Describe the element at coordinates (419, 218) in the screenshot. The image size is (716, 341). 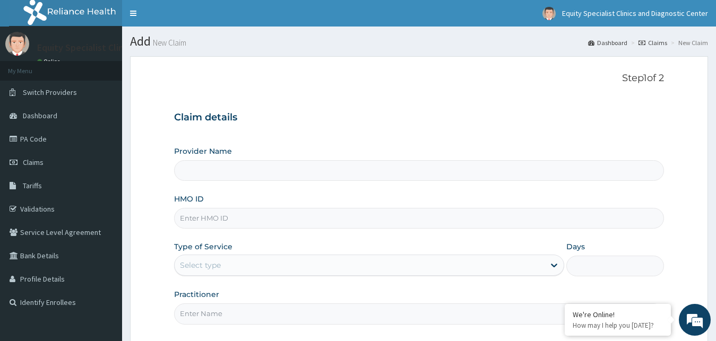
I see `input: Enter HMO ID` at that location.